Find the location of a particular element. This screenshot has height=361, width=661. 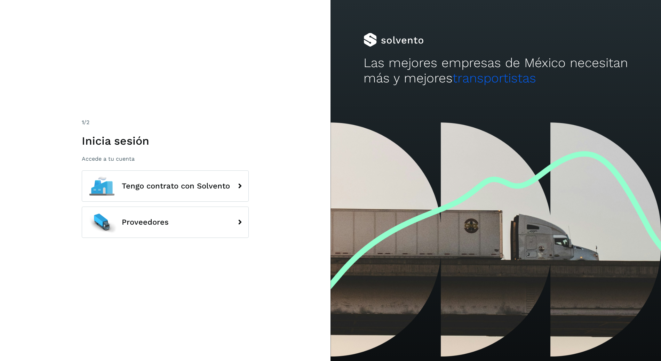

button: Proveedores is located at coordinates (165, 222).